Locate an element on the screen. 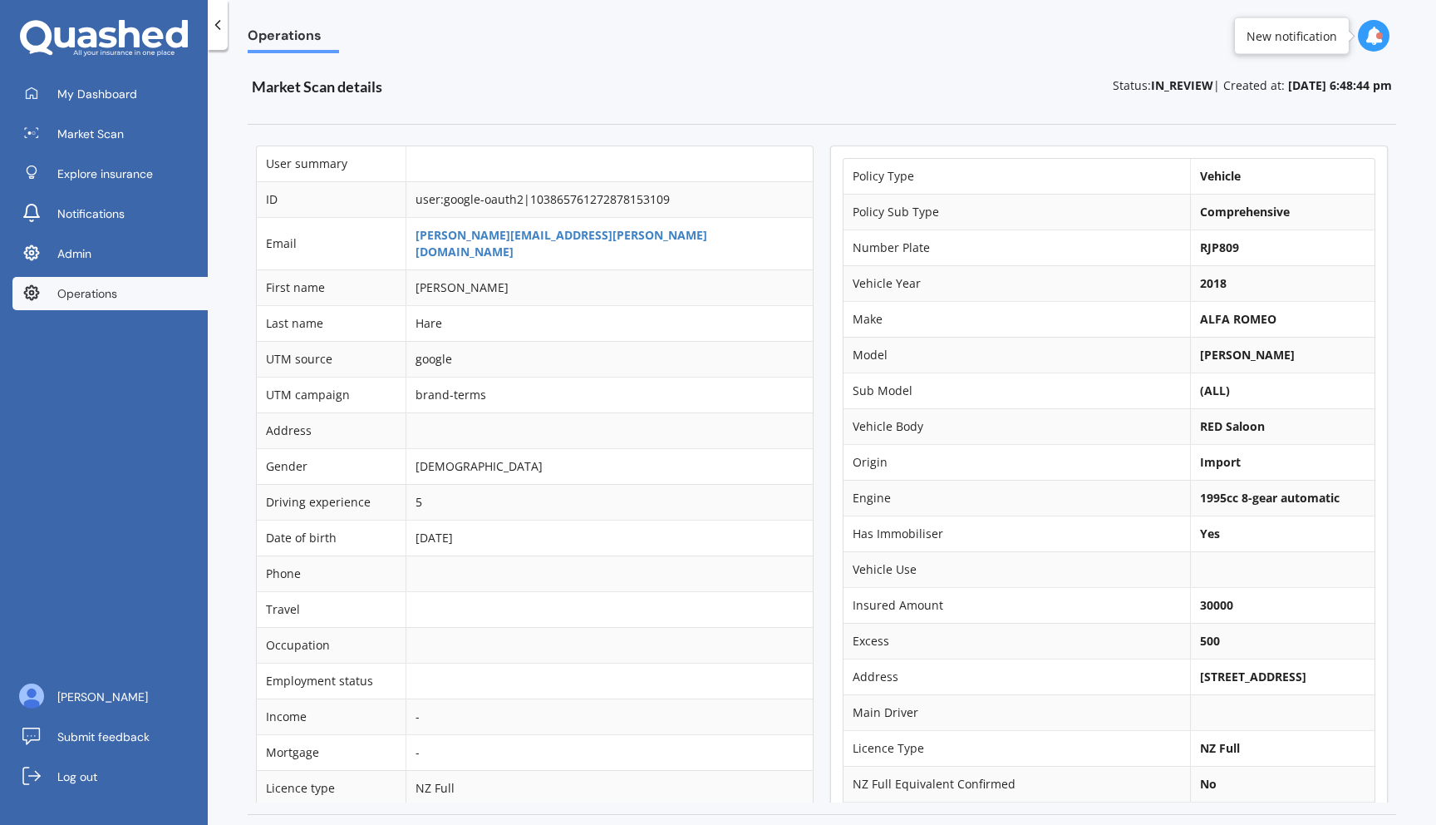  td: Excess is located at coordinates (1017, 640).